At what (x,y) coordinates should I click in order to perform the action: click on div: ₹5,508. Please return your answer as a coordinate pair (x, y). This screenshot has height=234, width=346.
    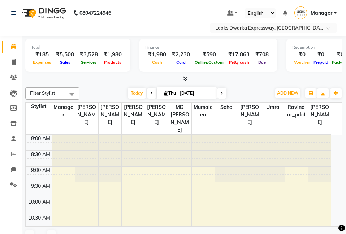
    Looking at the image, I should click on (65, 55).